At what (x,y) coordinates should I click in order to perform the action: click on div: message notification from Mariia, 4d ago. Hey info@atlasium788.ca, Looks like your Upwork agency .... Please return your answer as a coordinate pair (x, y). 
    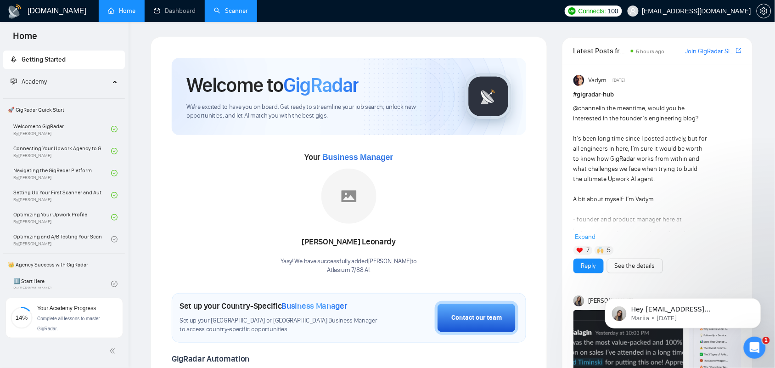
    Looking at the image, I should click on (92, 34).